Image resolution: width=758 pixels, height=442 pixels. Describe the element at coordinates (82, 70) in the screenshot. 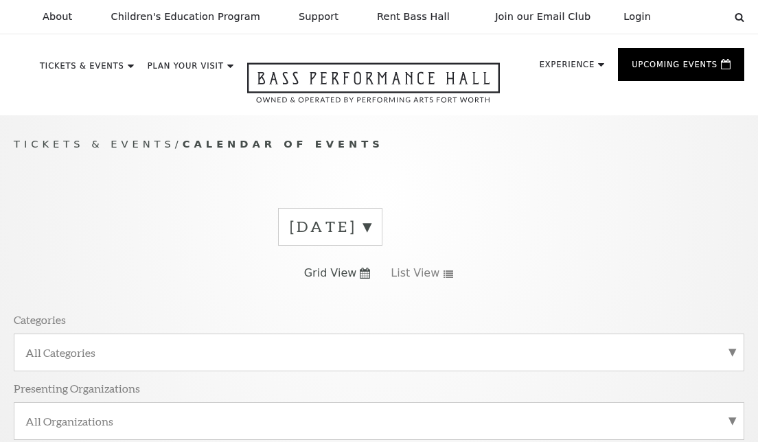

I see `p: Tickets & Events` at that location.